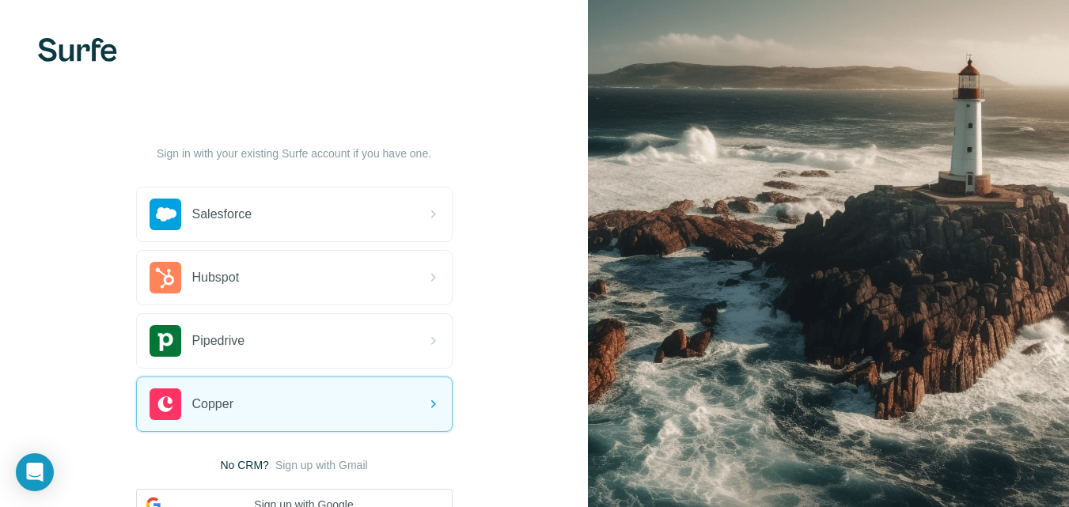 This screenshot has height=507, width=1069. I want to click on span: Copper, so click(213, 404).